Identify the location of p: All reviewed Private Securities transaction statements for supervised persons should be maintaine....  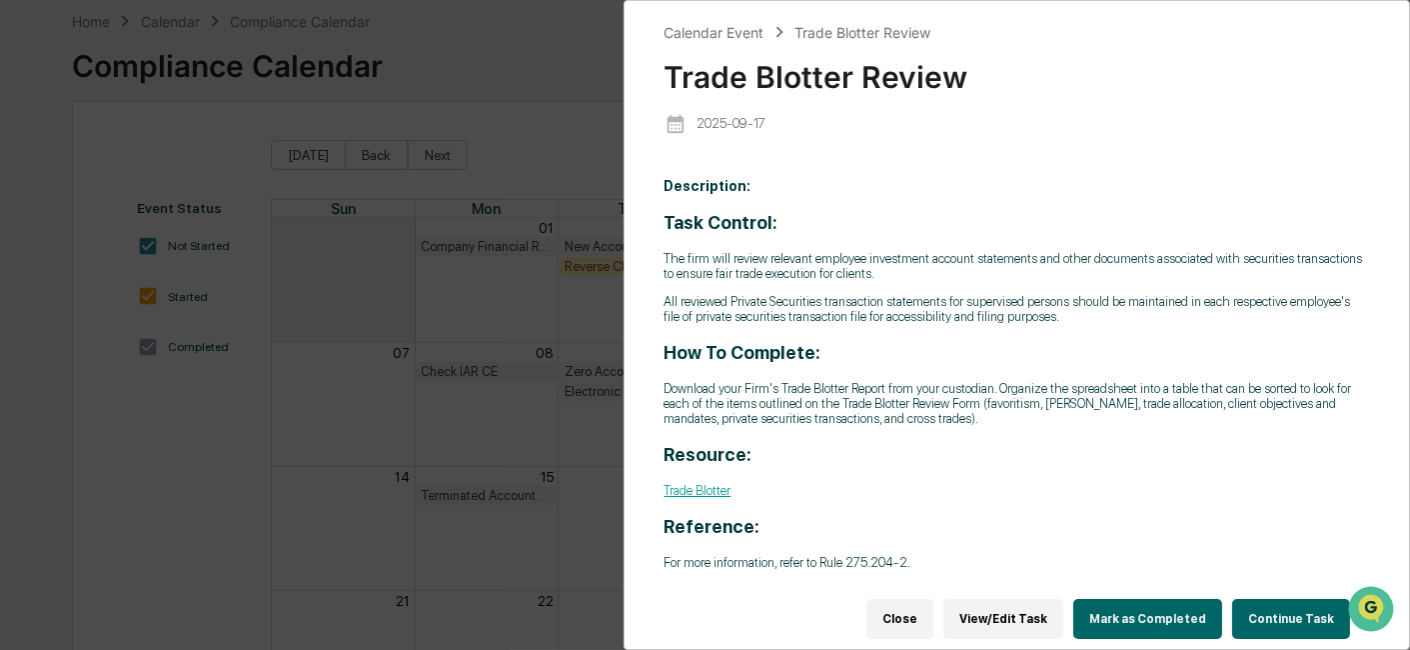
(1017, 309).